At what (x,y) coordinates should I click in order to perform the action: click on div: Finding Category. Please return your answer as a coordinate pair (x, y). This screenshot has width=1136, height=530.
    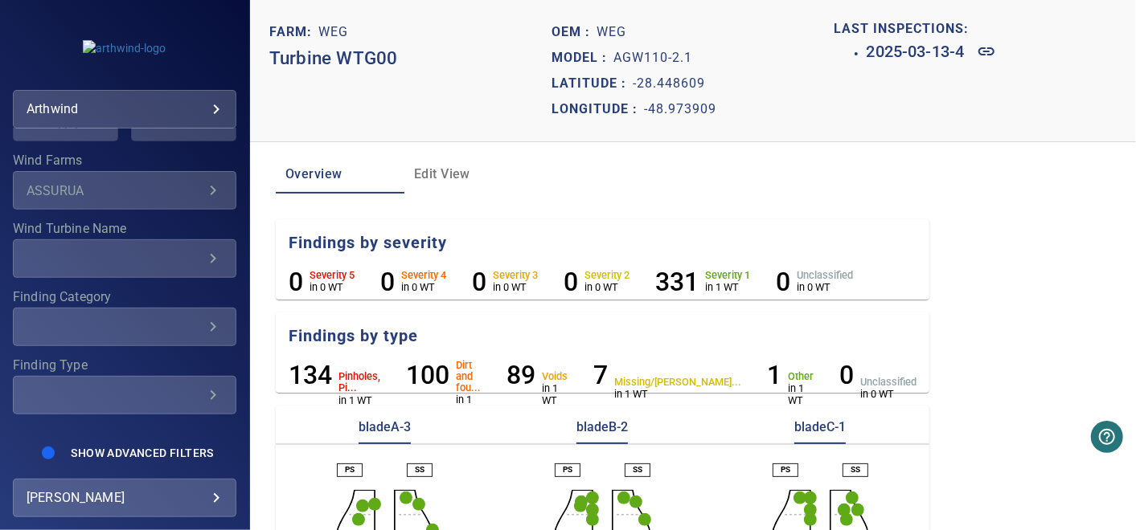
    Looking at the image, I should click on (125, 327).